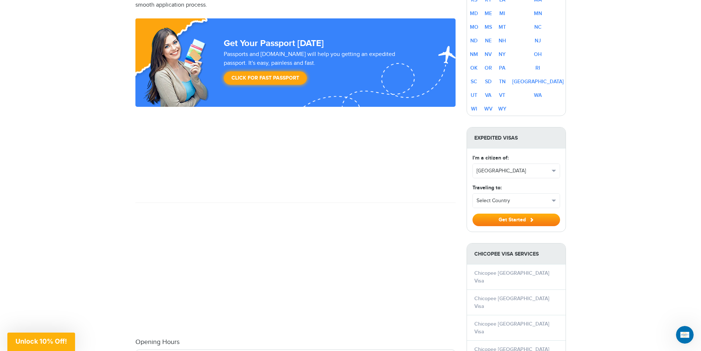 This screenshot has height=351, width=701. I want to click on a: RI, so click(538, 68).